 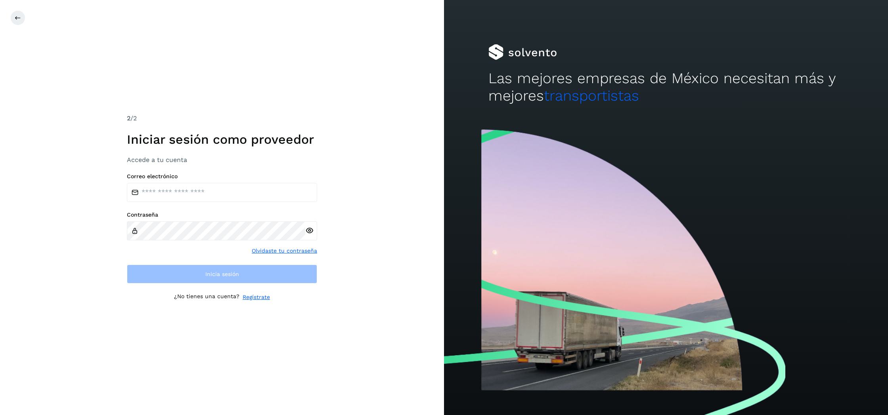 What do you see at coordinates (284, 251) in the screenshot?
I see `a: Olvidaste tu contraseña` at bounding box center [284, 251].